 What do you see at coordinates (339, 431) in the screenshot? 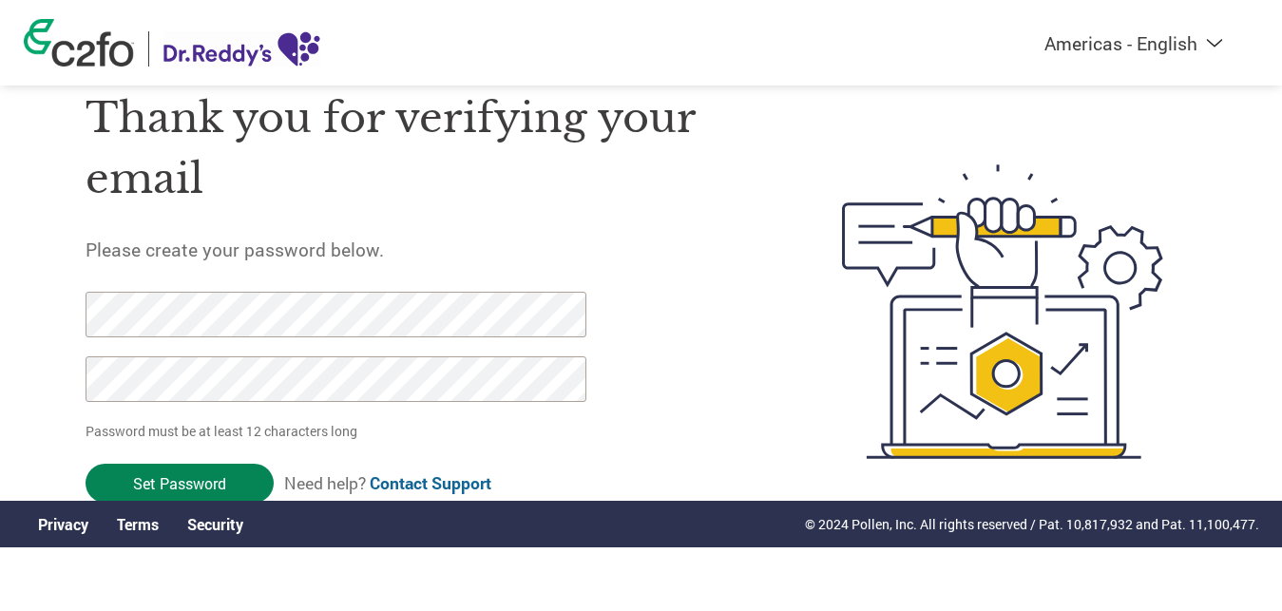
I see `p: Password must be at least 12 characters long` at bounding box center [339, 431].